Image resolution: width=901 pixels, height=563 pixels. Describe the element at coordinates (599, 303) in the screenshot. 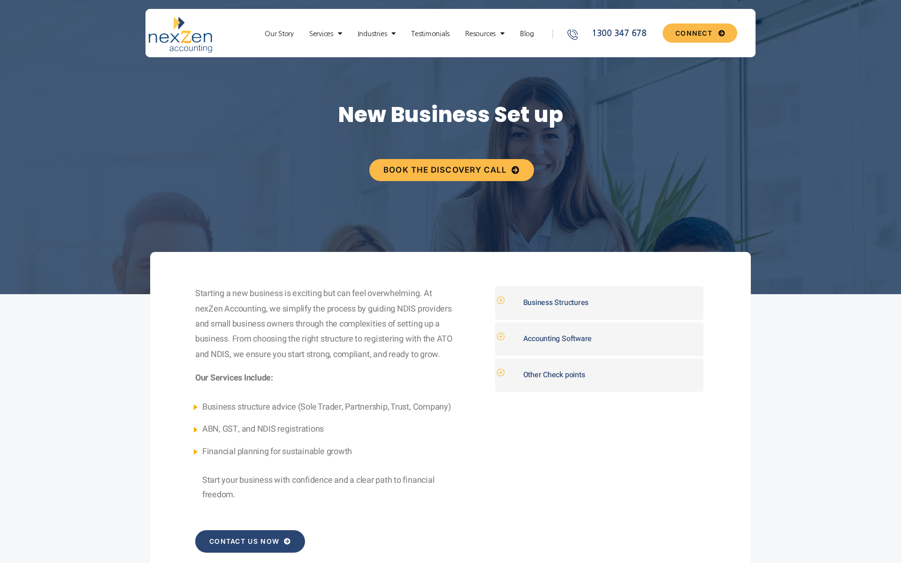

I see `div: Business Structures` at that location.